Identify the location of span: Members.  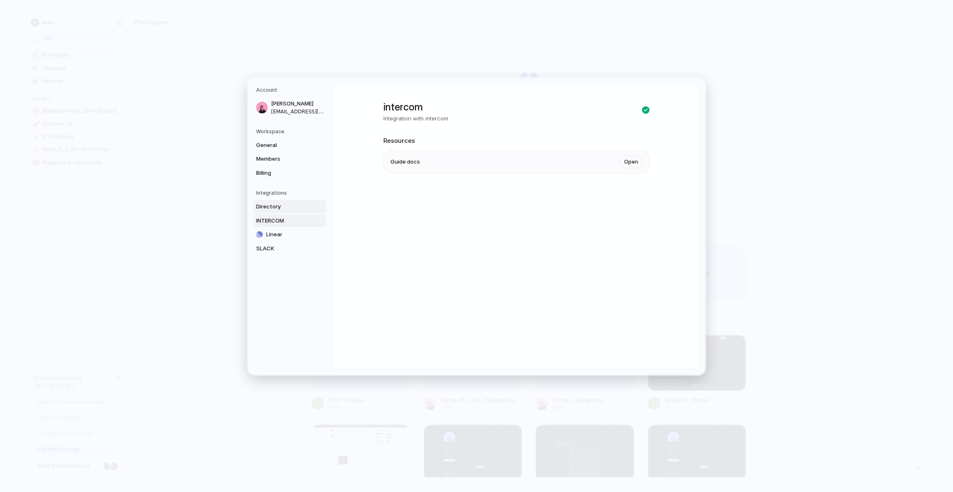
(283, 159).